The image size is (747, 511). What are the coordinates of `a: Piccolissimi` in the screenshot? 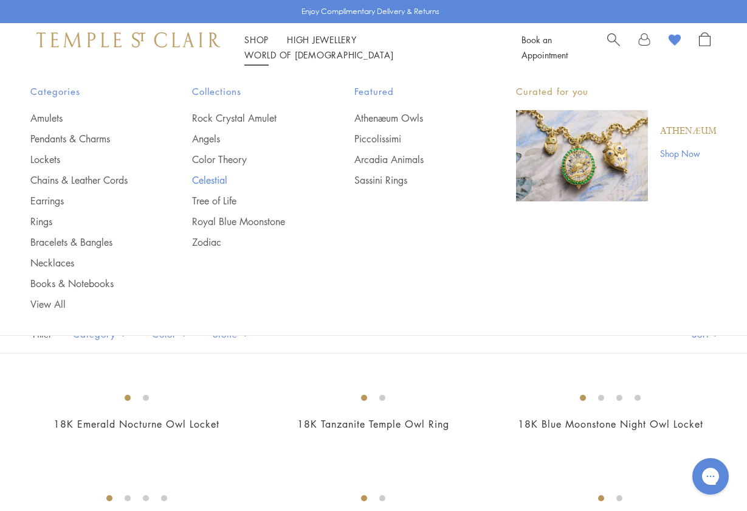 It's located at (411, 139).